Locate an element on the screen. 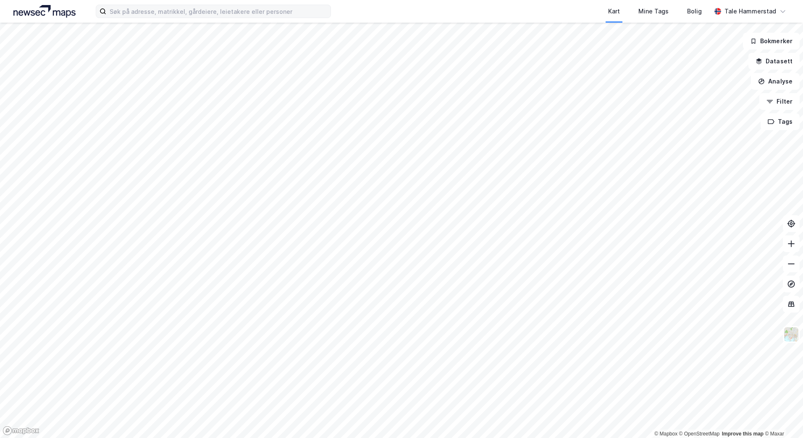 The image size is (803, 438). div: Bolig is located at coordinates (694, 11).